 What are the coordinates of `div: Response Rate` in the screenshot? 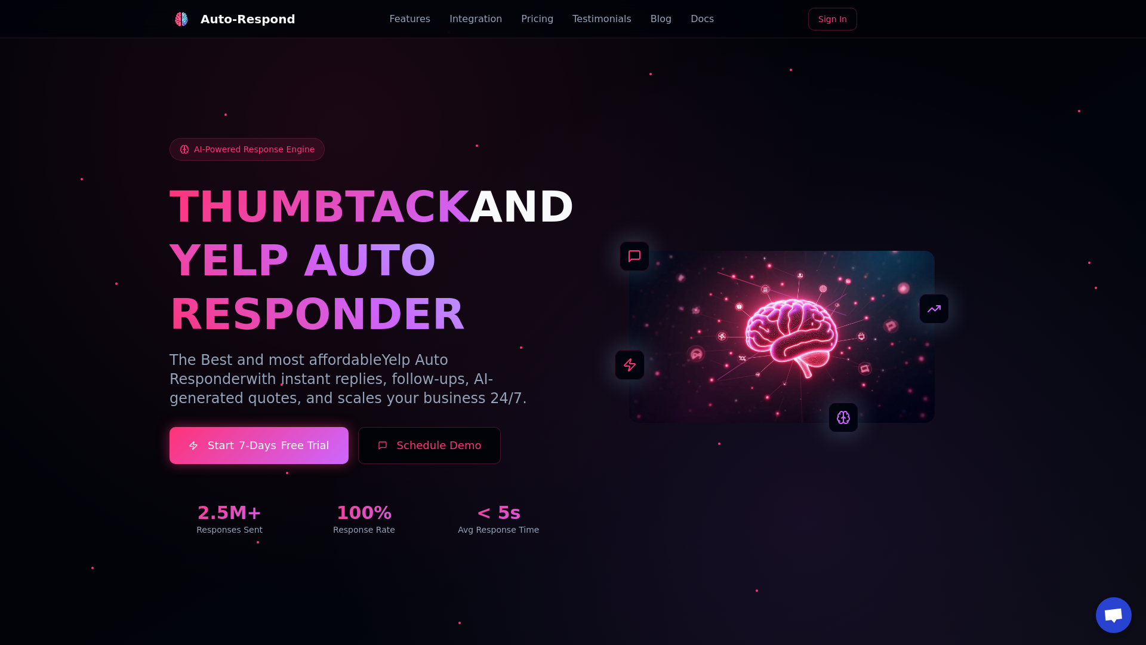 It's located at (364, 529).